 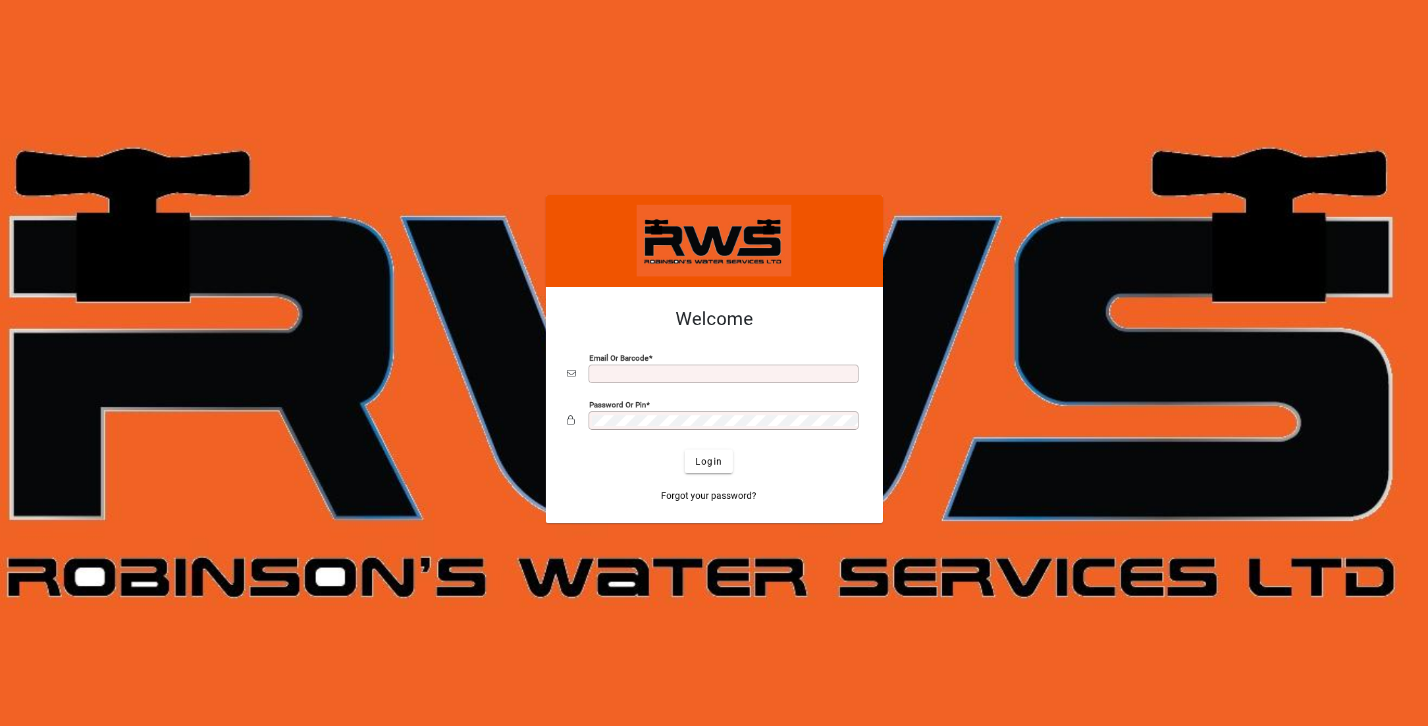 I want to click on span: Login, so click(x=708, y=462).